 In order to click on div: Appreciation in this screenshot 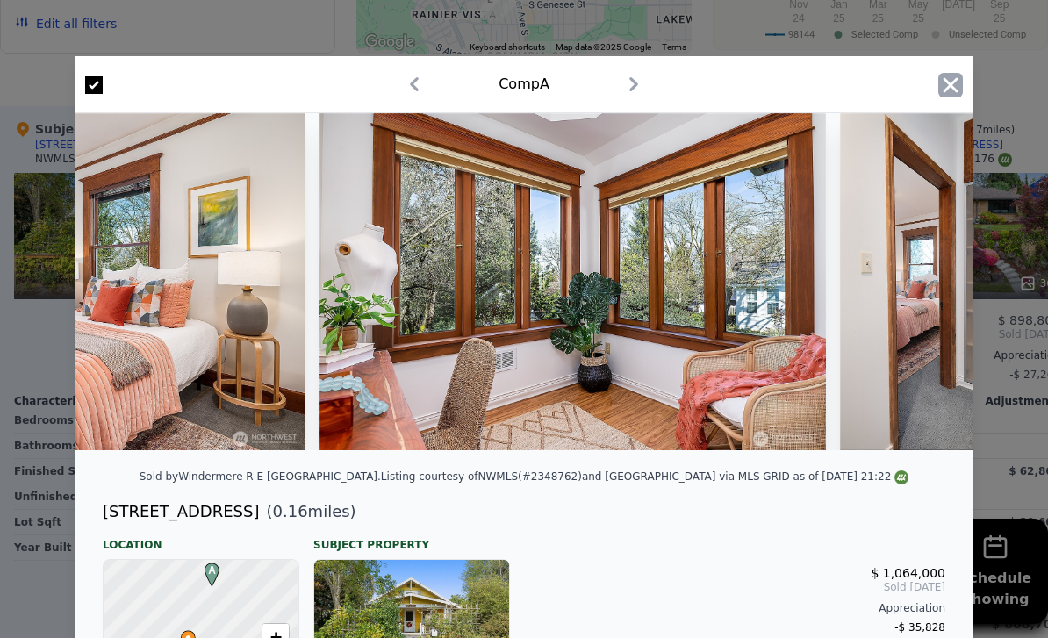, I will do `click(742, 608)`.